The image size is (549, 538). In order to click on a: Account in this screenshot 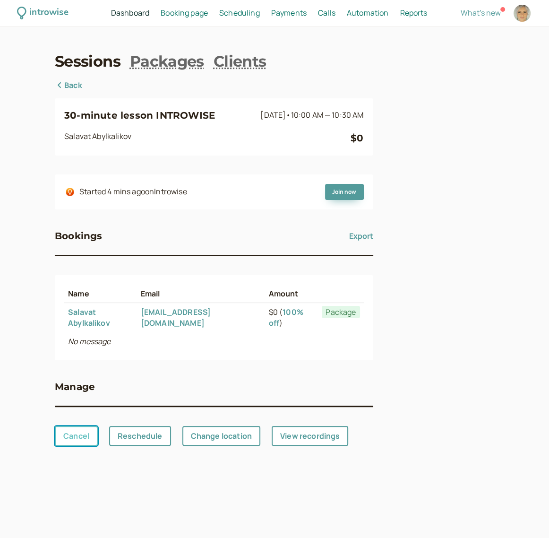, I will do `click(523, 13)`.